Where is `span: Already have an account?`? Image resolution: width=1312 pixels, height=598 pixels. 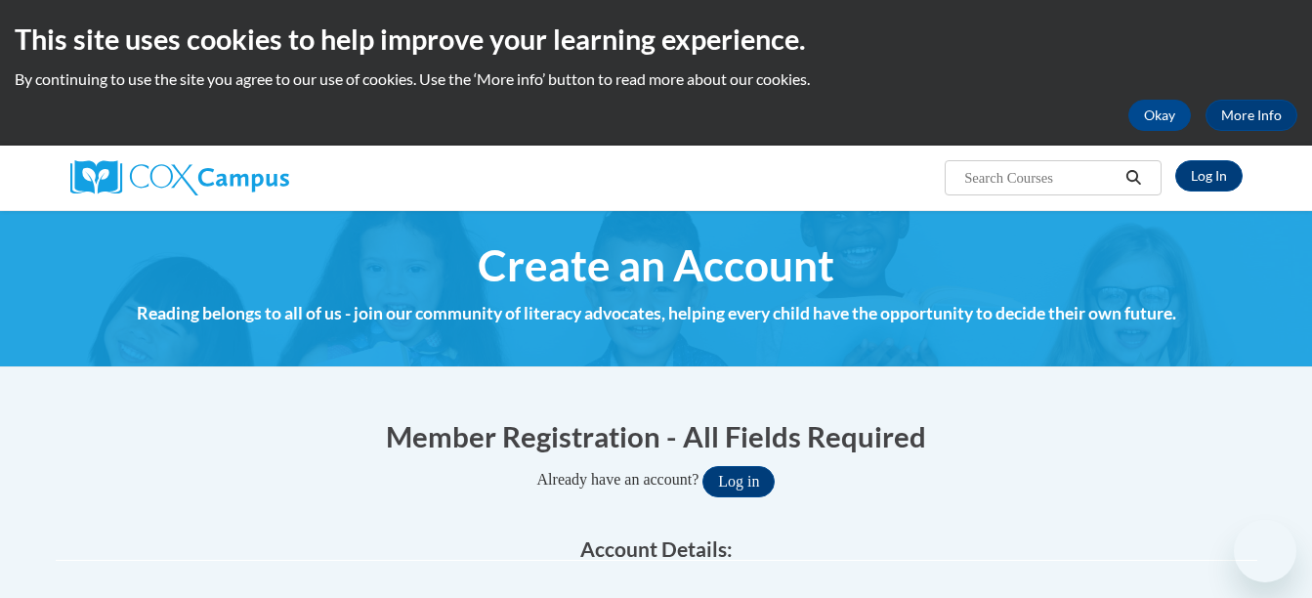
span: Already have an account? is located at coordinates (618, 479).